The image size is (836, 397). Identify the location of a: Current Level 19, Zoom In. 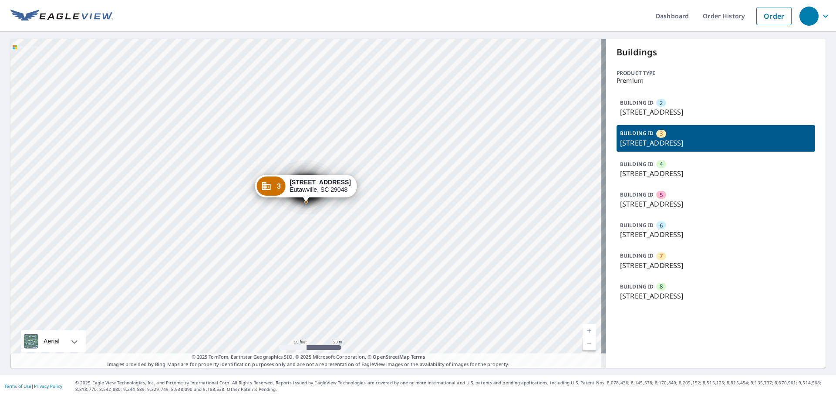
(589, 331).